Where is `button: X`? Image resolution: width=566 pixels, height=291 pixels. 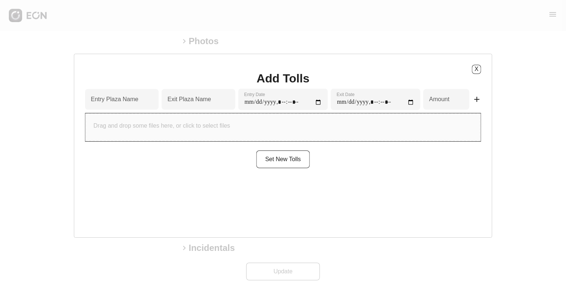 button: X is located at coordinates (476, 69).